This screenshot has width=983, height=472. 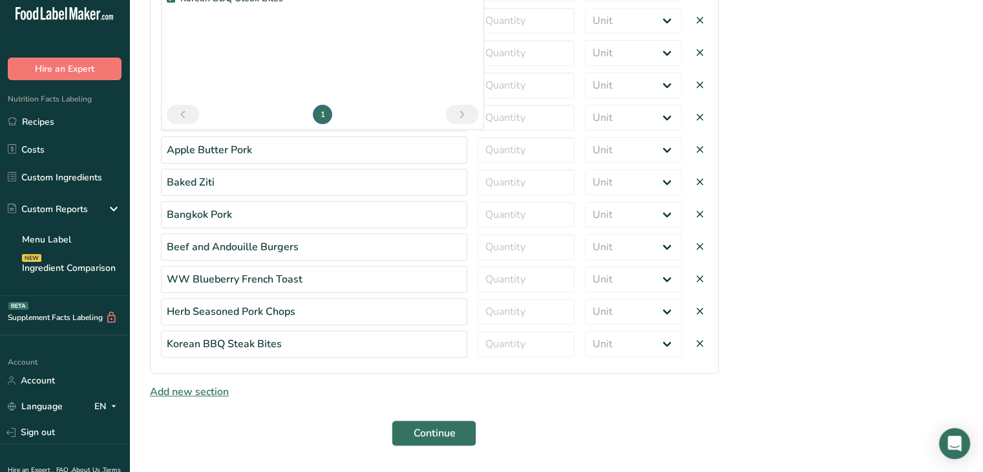 What do you see at coordinates (314, 279) in the screenshot?
I see `div: WW Blueberry French Toast` at bounding box center [314, 279].